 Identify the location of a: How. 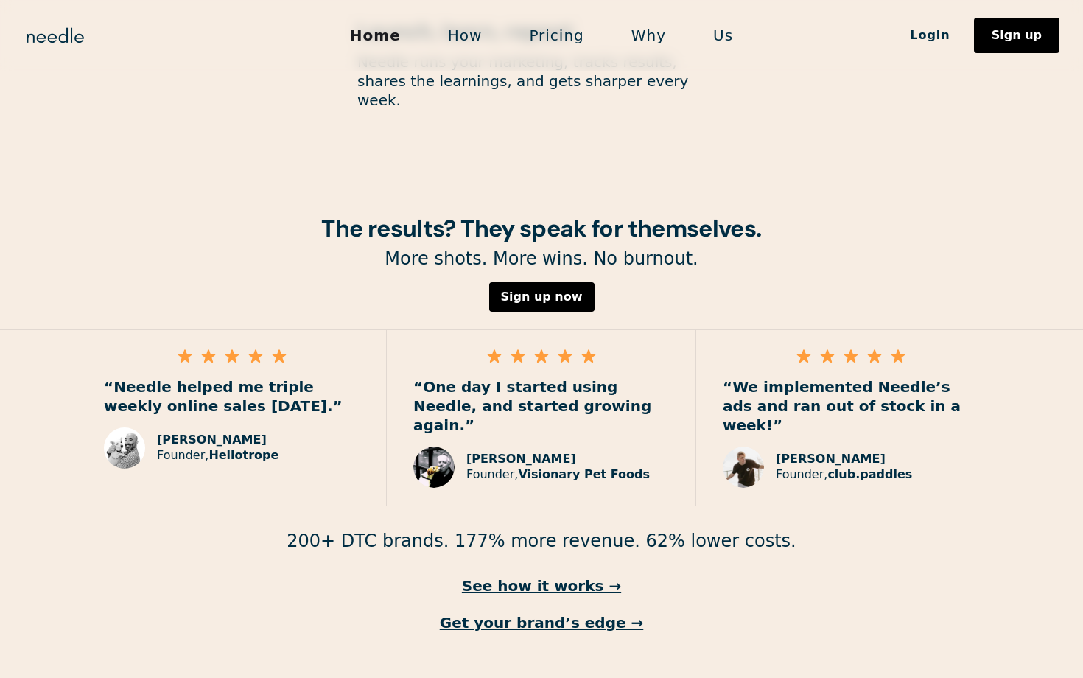
(465, 35).